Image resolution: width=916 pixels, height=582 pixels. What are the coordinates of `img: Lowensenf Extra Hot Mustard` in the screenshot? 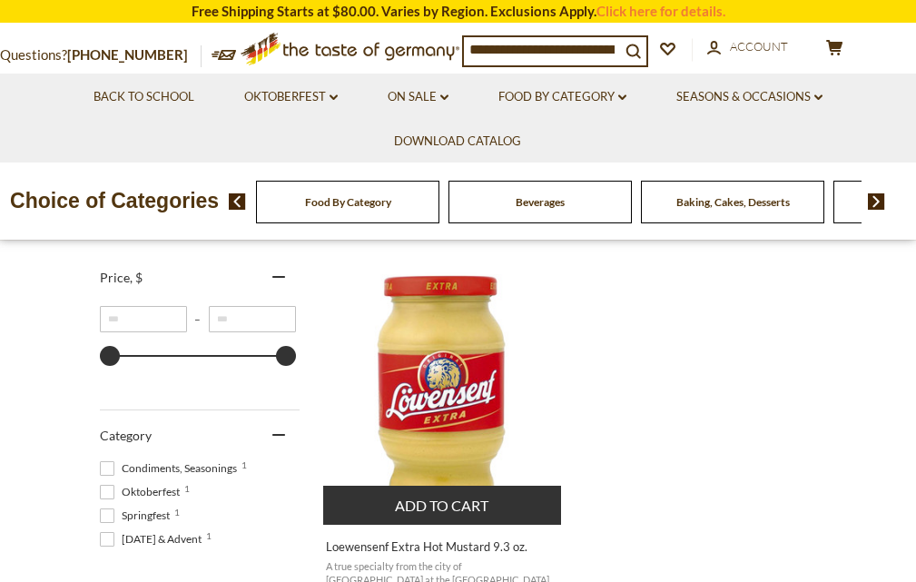 It's located at (443, 388).